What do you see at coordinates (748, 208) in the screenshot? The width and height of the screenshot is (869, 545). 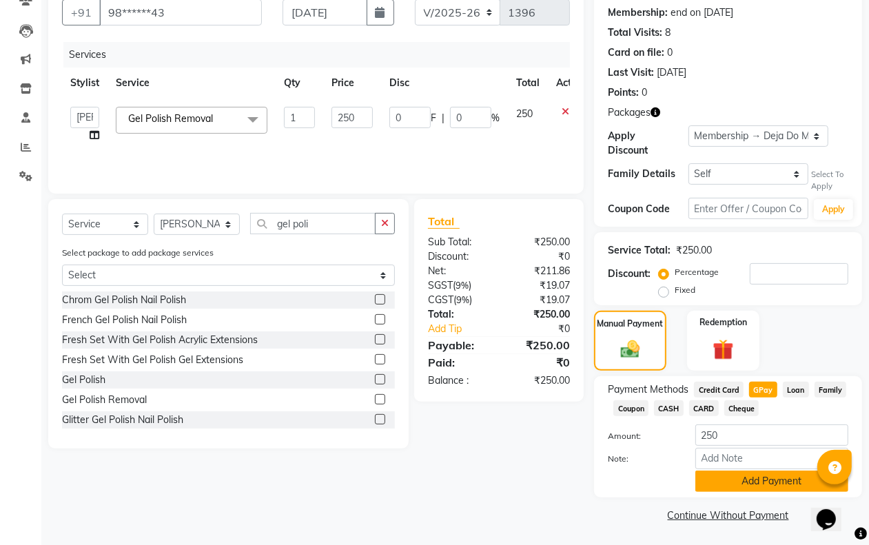 I see `input: Enter Offer / Coupon Code` at bounding box center [748, 208].